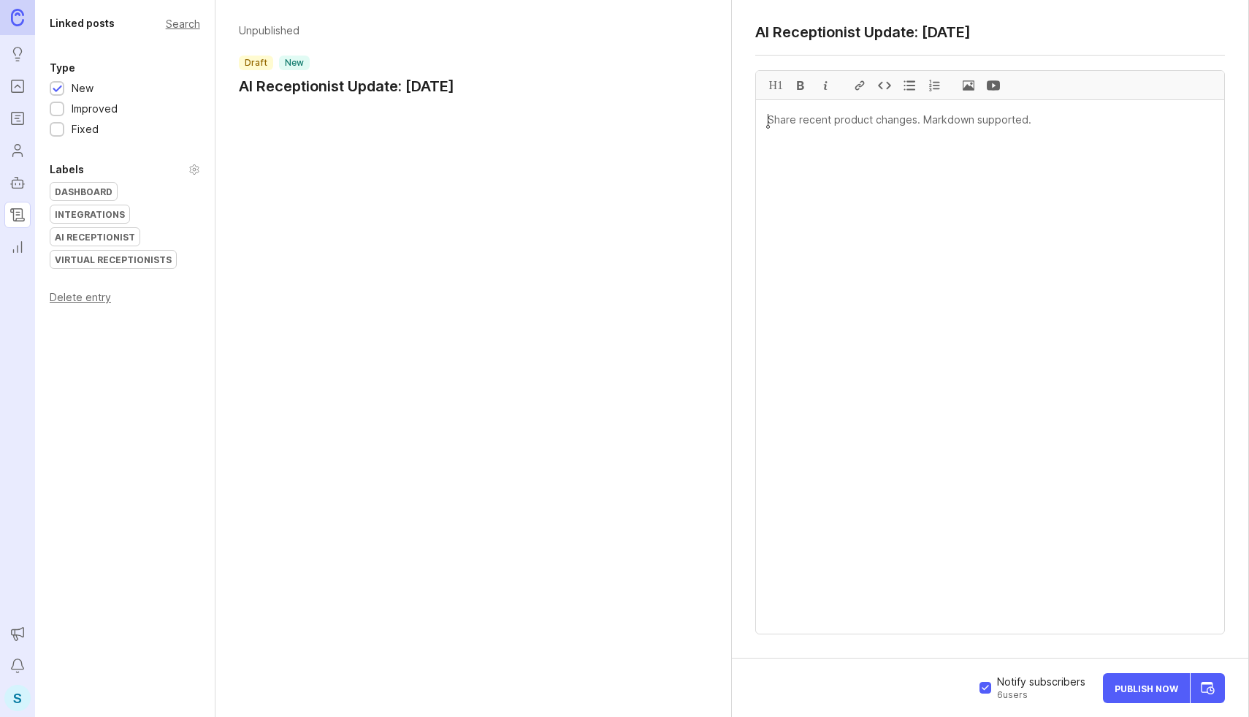  What do you see at coordinates (256, 63) in the screenshot?
I see `p: draft` at bounding box center [256, 63].